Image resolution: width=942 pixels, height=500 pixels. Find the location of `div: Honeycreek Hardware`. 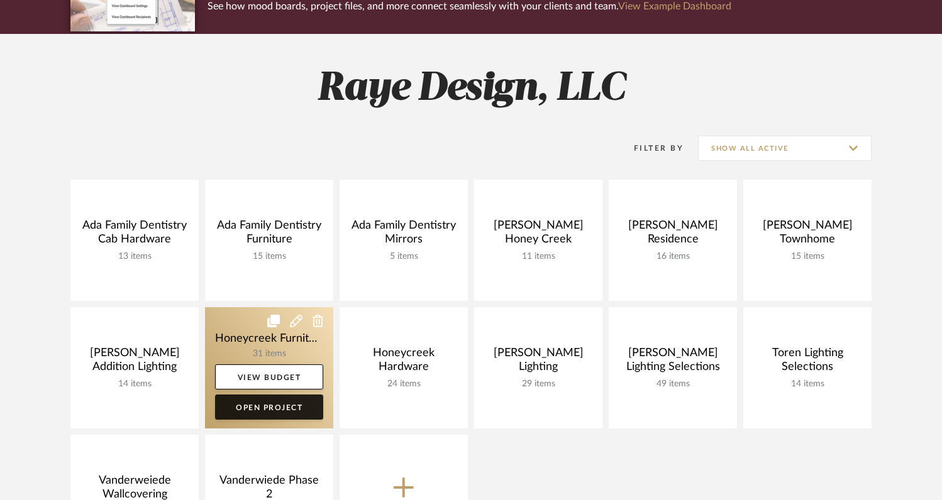

div: Honeycreek Hardware is located at coordinates (404, 363).